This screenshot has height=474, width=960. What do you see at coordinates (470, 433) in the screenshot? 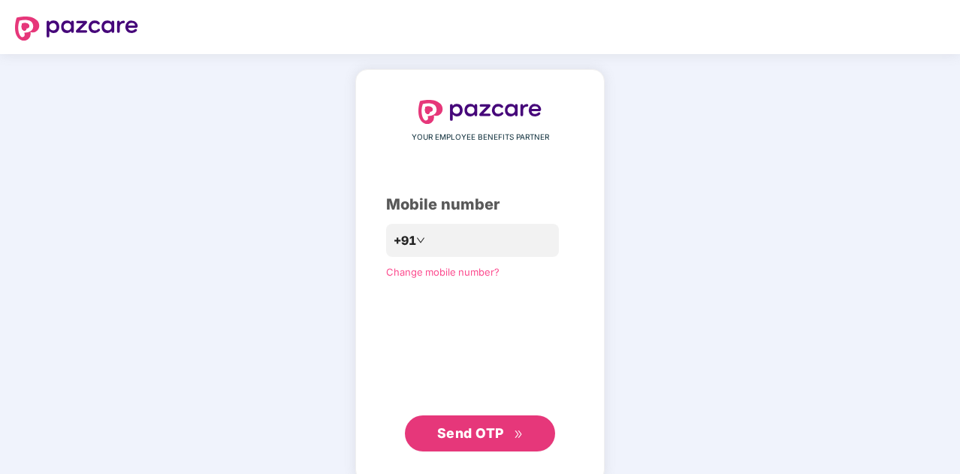
I see `span: Send OTP` at bounding box center [470, 433].